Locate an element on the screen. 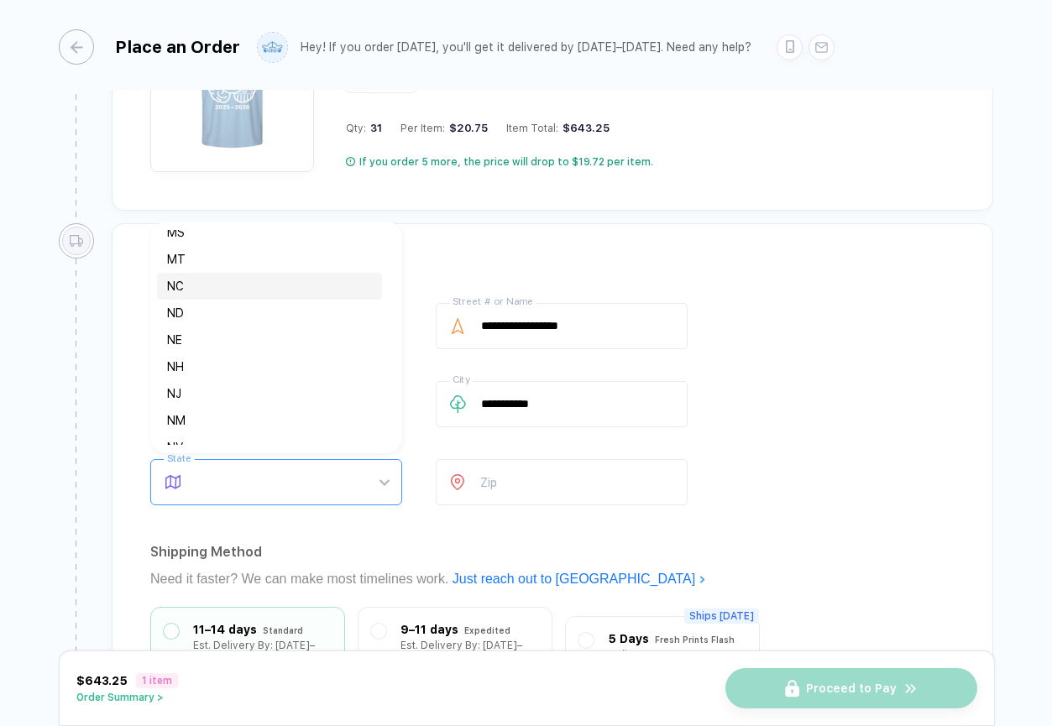 This screenshot has height=726, width=1052. div: Qty: is located at coordinates (363, 128).